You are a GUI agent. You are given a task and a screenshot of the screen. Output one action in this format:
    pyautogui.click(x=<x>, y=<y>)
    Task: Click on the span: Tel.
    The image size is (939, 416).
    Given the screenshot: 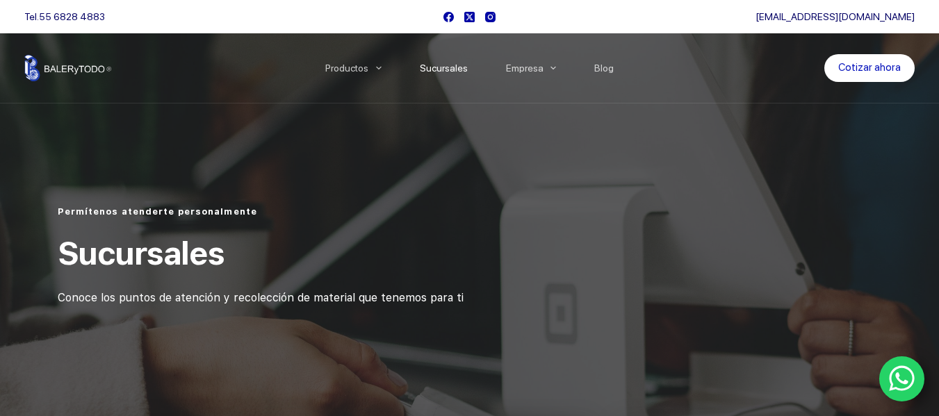 What is the action you would take?
    pyautogui.click(x=65, y=17)
    